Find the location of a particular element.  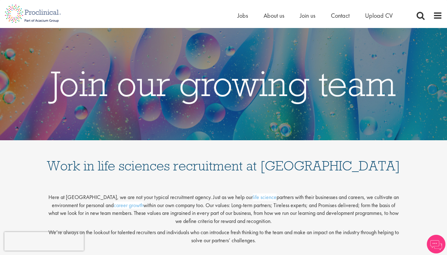

span: Join us is located at coordinates (308, 16).